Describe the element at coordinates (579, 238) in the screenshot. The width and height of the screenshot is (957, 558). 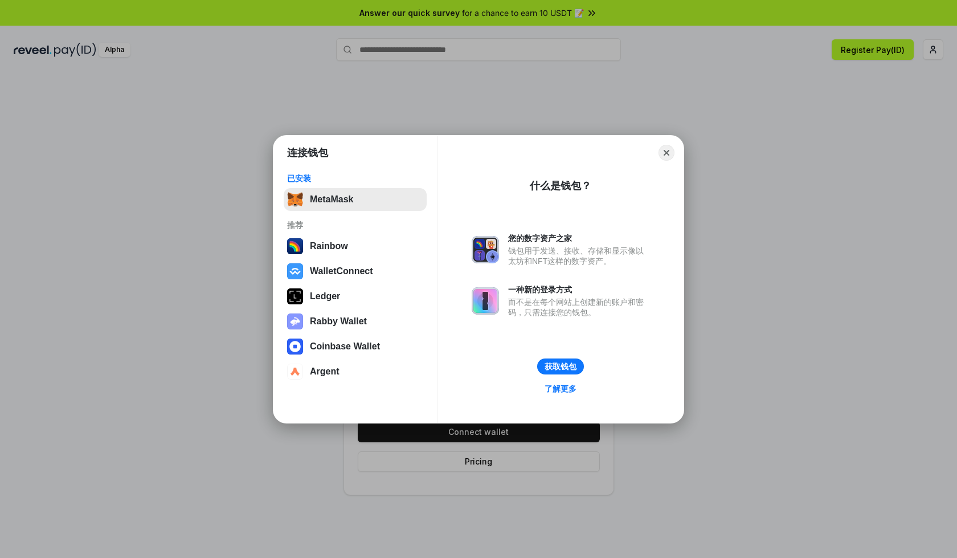
I see `div: 您的数字资产之家` at that location.